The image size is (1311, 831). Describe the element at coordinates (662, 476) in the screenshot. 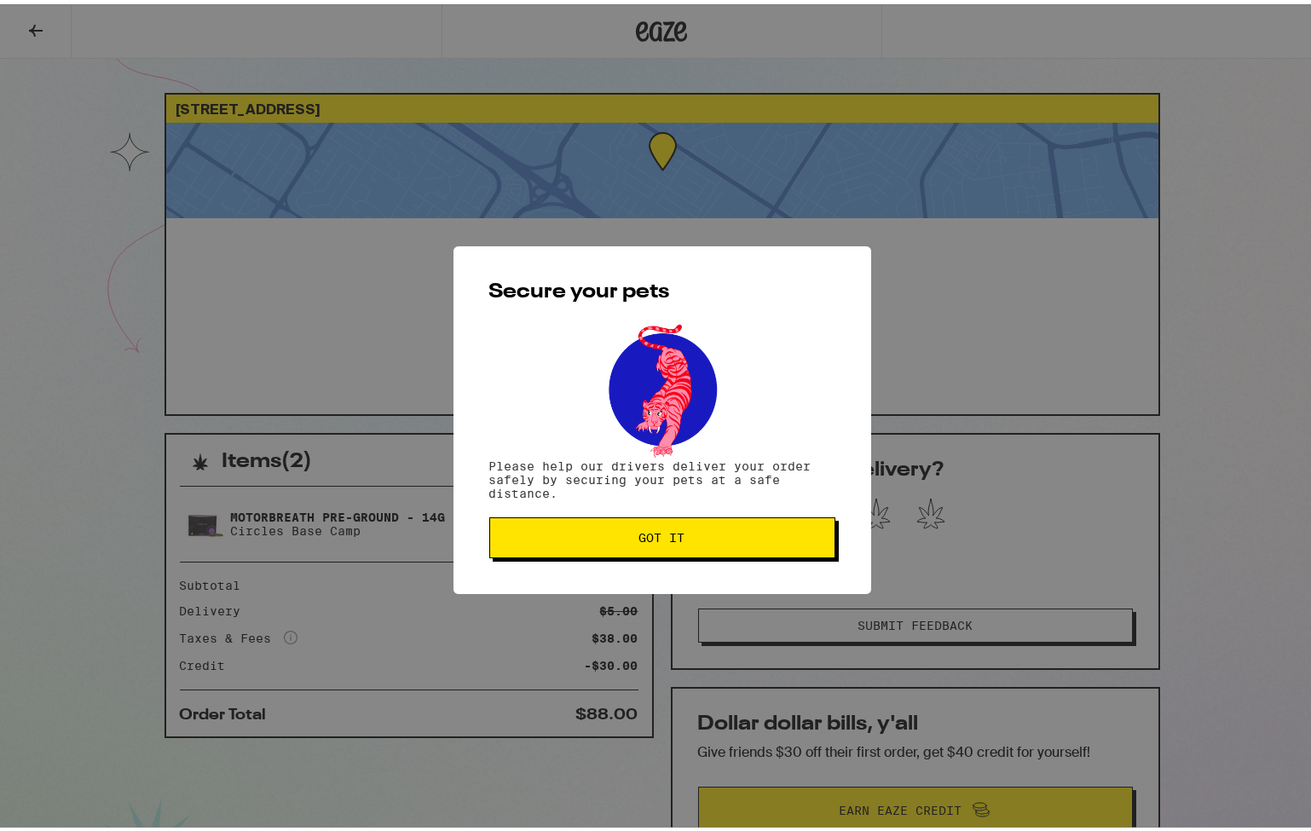

I see `p: Please help our drivers deliver your order safely by securing your pets at a safe distance.` at that location.